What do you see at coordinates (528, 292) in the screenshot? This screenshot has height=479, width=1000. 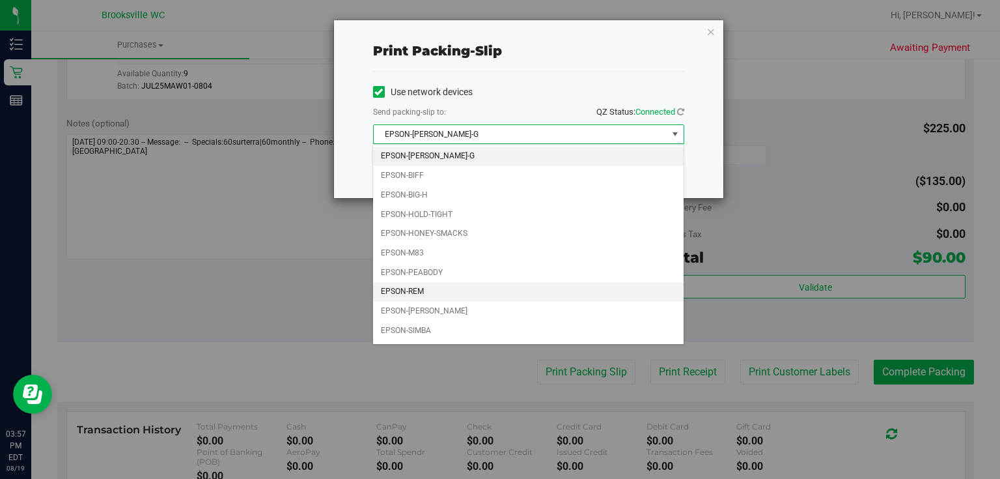 I see `li: EPSON-REM` at bounding box center [528, 292].